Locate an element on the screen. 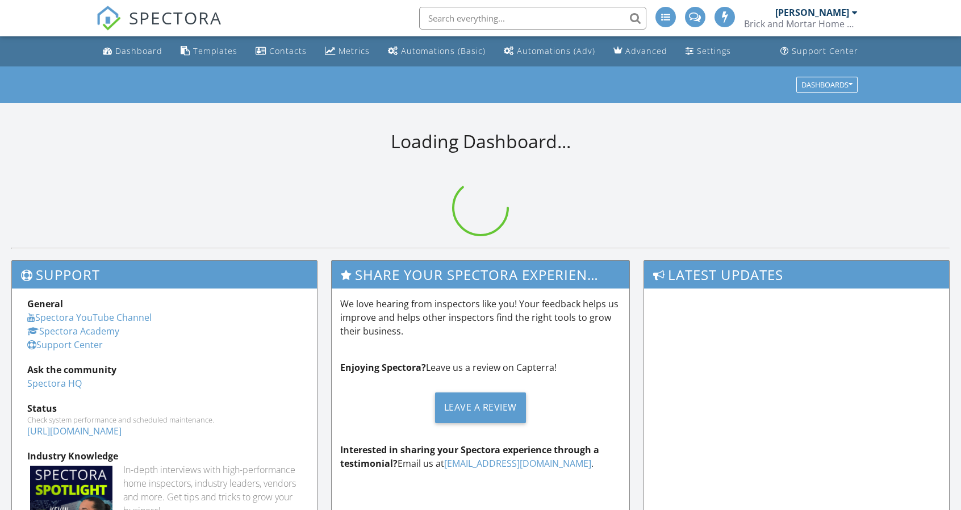  div: Brick and Mortar Home Services is located at coordinates (801, 24).